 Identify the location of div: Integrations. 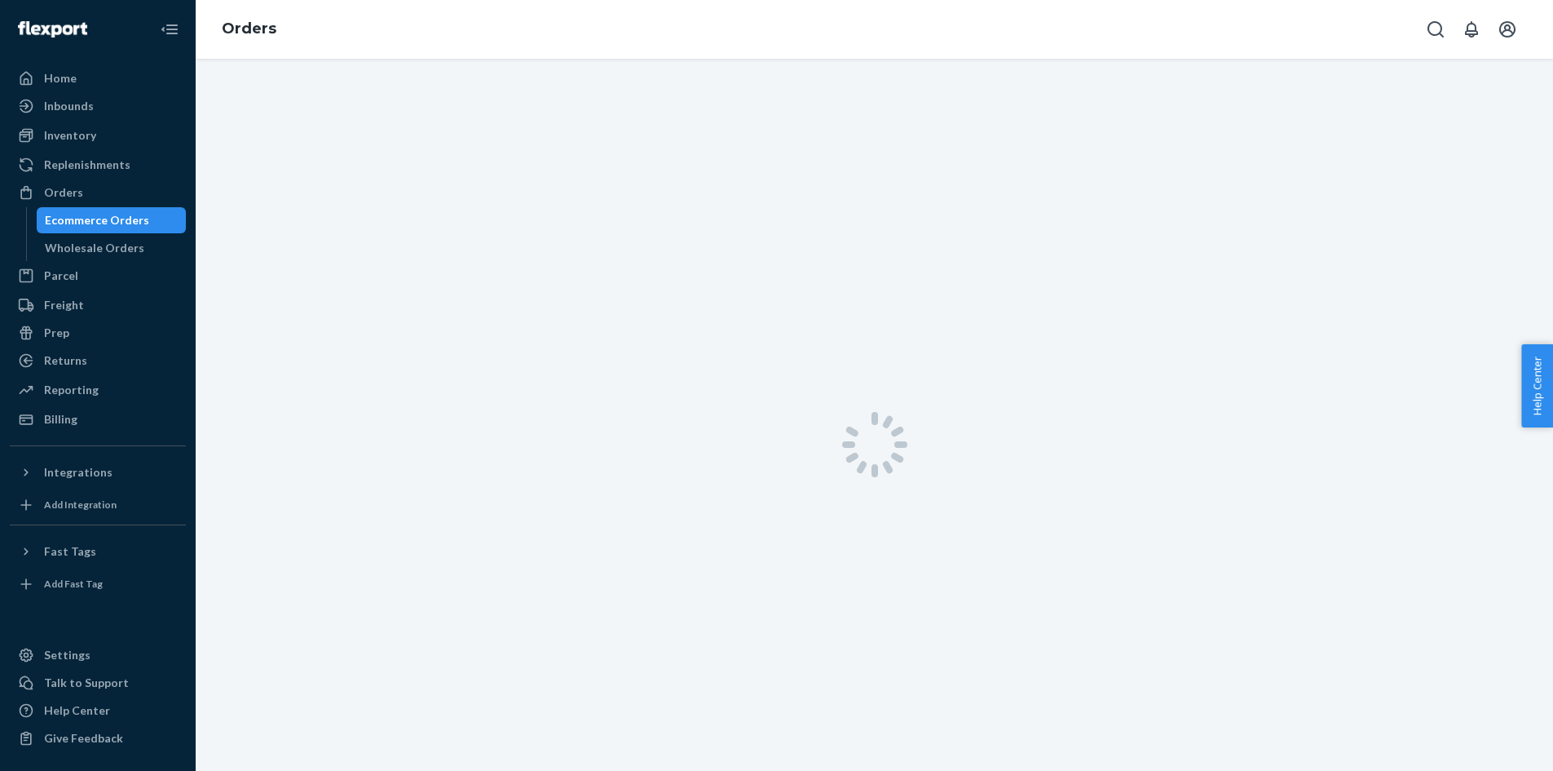
(78, 472).